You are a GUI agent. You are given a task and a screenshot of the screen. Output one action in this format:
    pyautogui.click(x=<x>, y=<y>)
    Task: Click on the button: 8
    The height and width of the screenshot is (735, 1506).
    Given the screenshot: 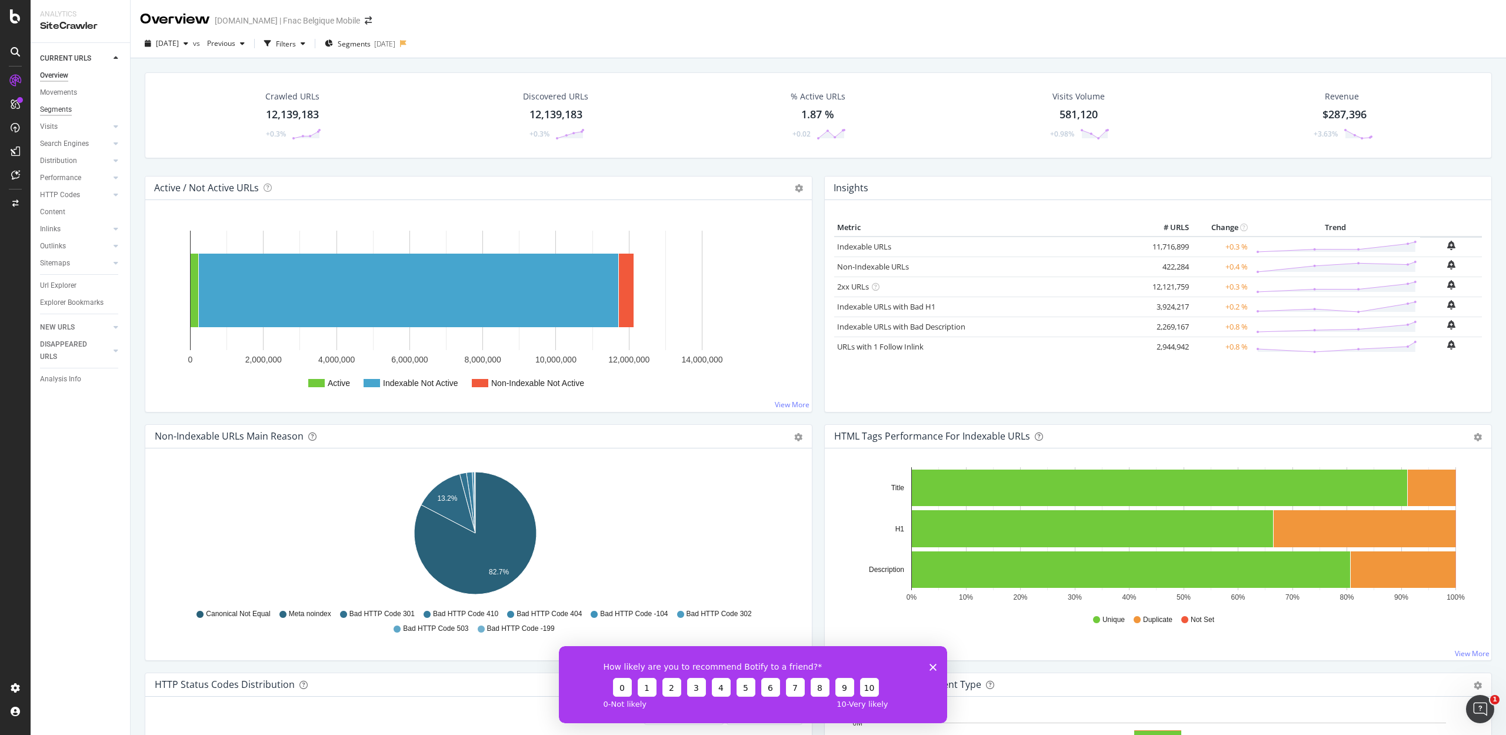 What is the action you would take?
    pyautogui.click(x=261, y=41)
    